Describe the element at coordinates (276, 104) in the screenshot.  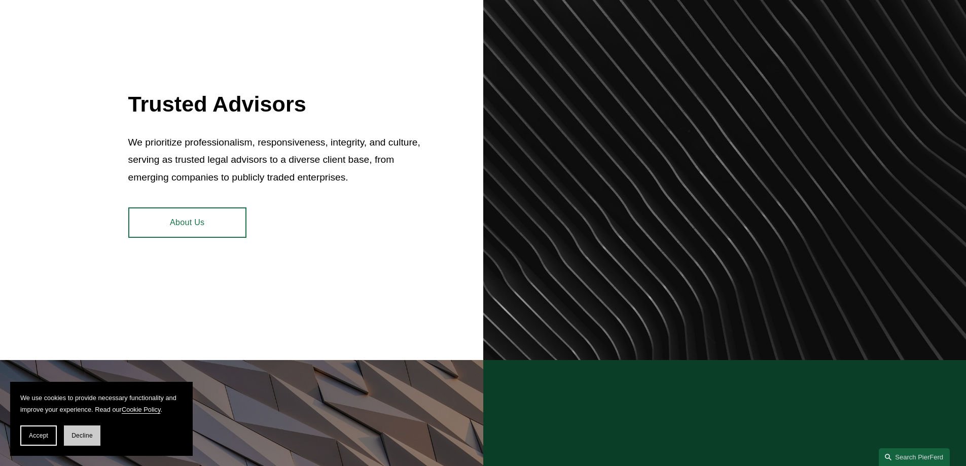
I see `h2: Trusted Advisors` at that location.